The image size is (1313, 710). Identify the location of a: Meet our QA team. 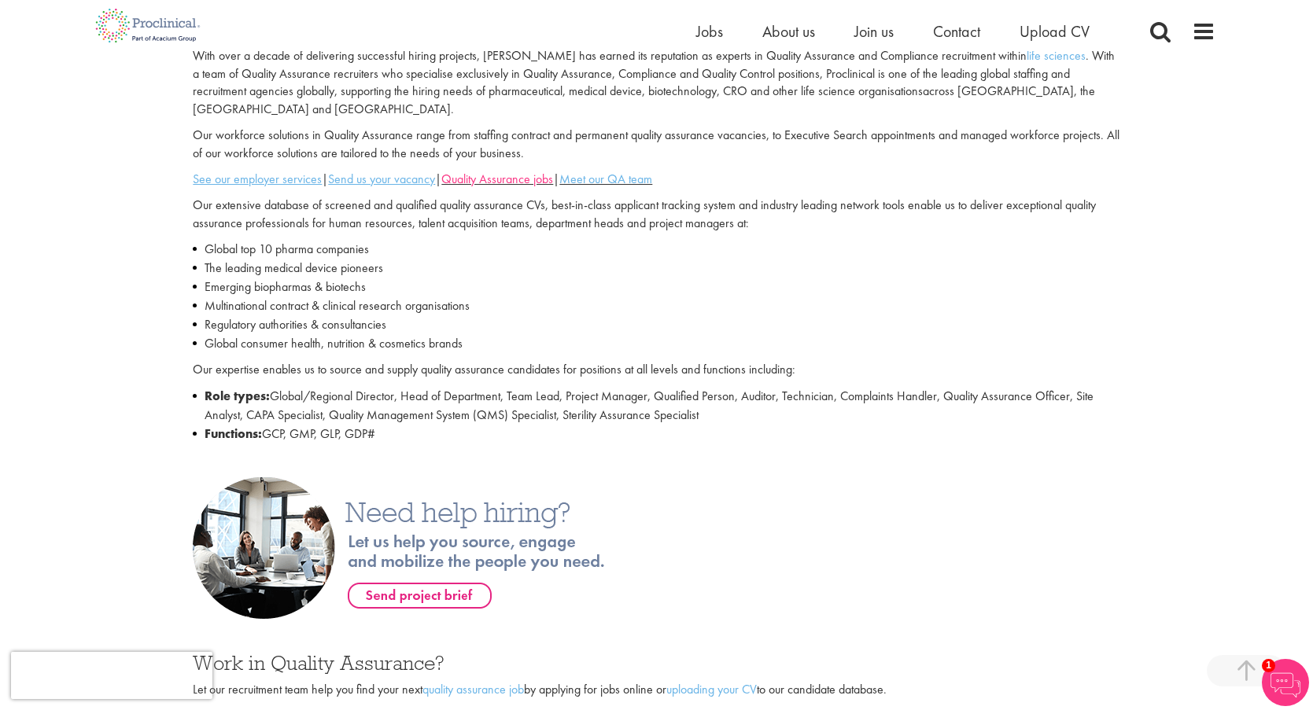
(606, 179).